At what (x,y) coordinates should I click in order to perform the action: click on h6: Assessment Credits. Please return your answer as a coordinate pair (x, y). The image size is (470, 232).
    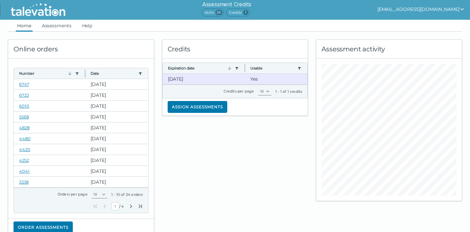
    Looking at the image, I should click on (227, 5).